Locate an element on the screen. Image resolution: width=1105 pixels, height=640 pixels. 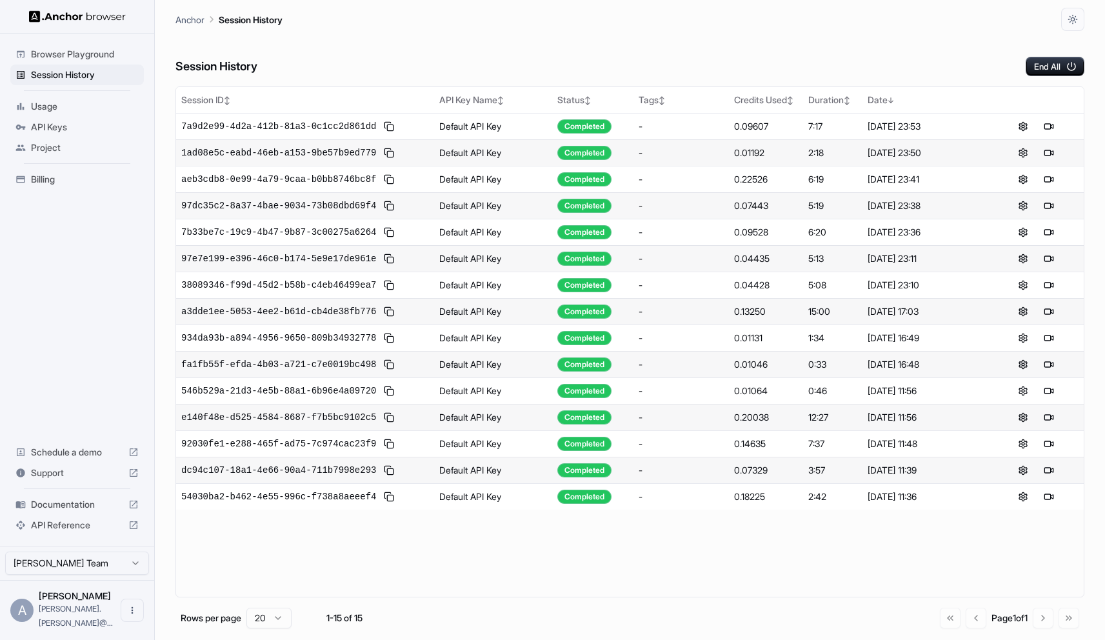
div: A is located at coordinates (22, 611).